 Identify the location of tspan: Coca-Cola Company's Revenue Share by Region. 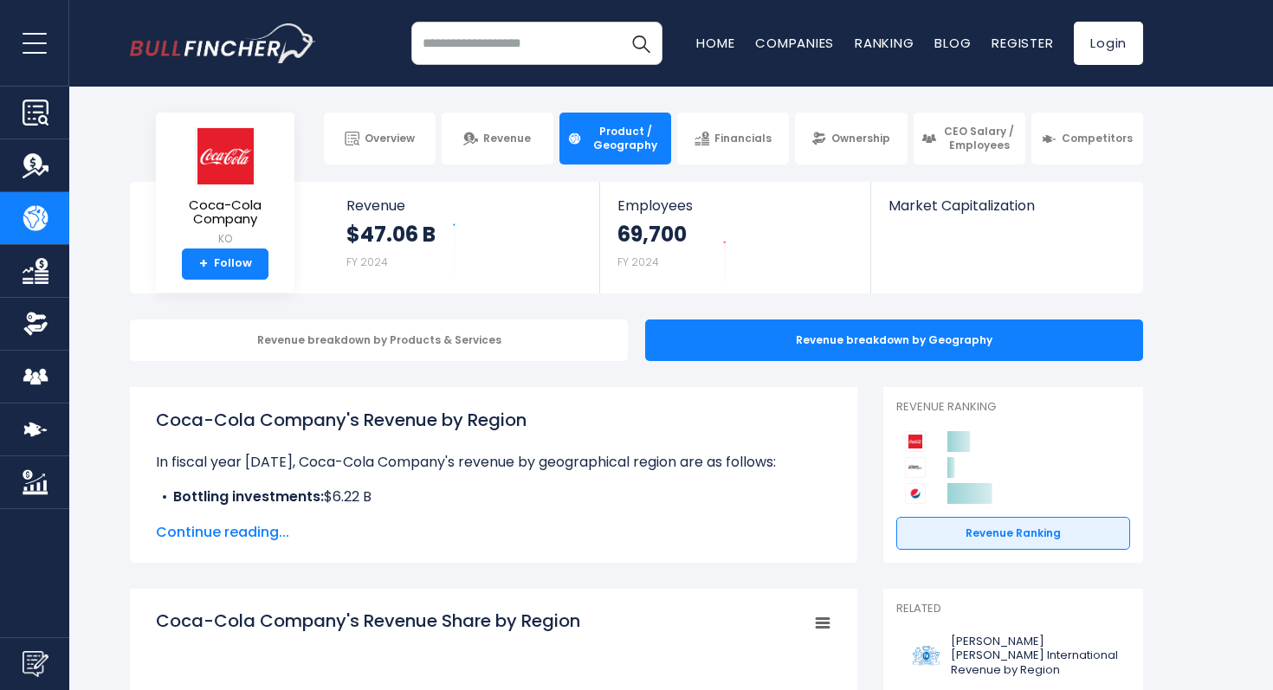
(368, 621).